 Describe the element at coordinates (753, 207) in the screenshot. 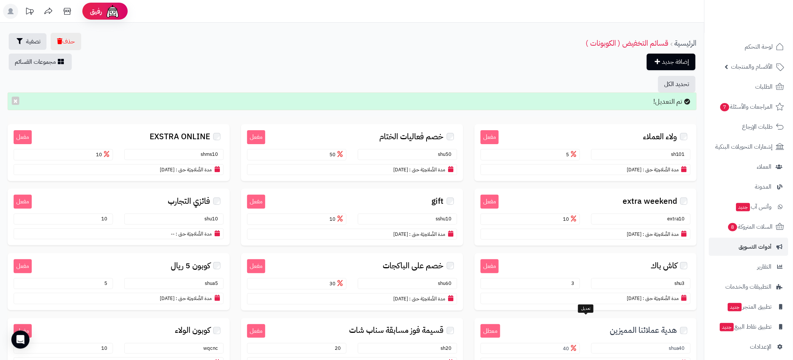

I see `span: وآتس آب` at that location.